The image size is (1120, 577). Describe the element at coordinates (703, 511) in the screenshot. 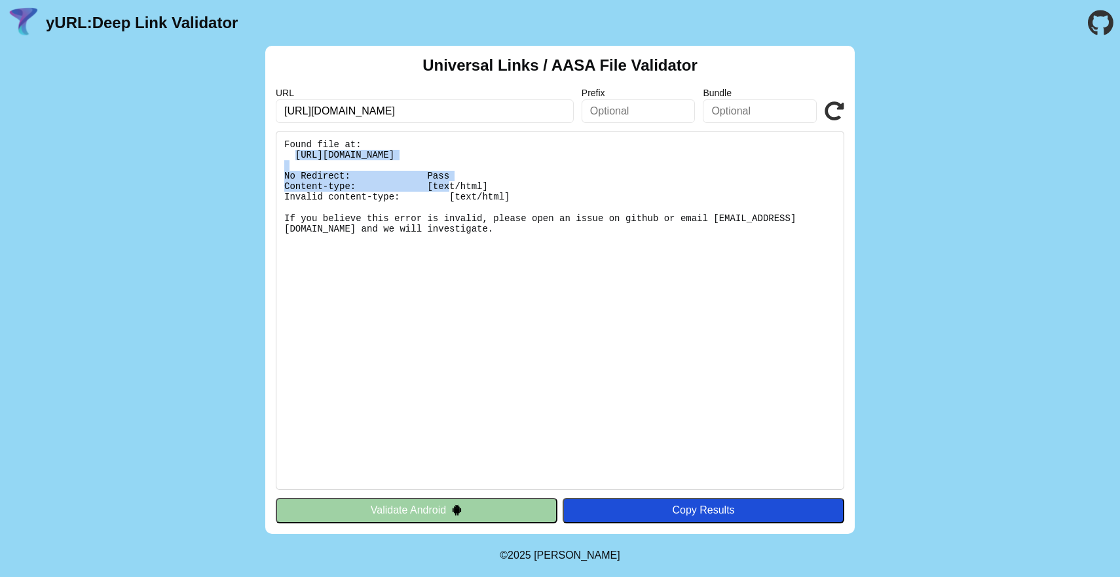

I see `button: Copy Results` at that location.